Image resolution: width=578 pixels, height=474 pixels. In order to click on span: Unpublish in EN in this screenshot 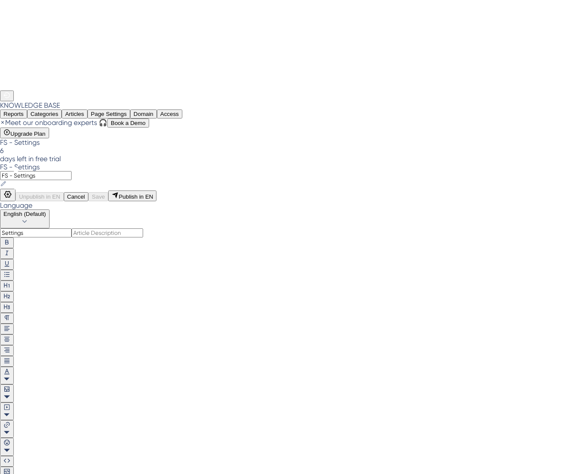, I will do `click(40, 197)`.